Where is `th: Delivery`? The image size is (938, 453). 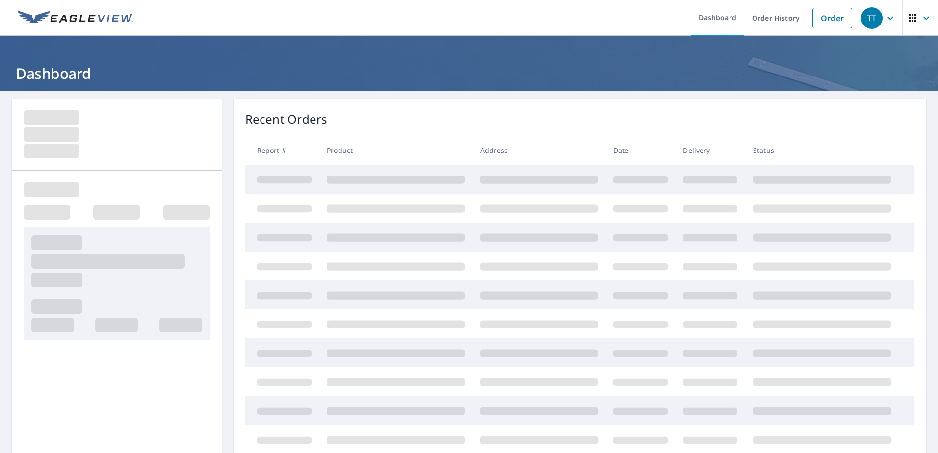
th: Delivery is located at coordinates (710, 150).